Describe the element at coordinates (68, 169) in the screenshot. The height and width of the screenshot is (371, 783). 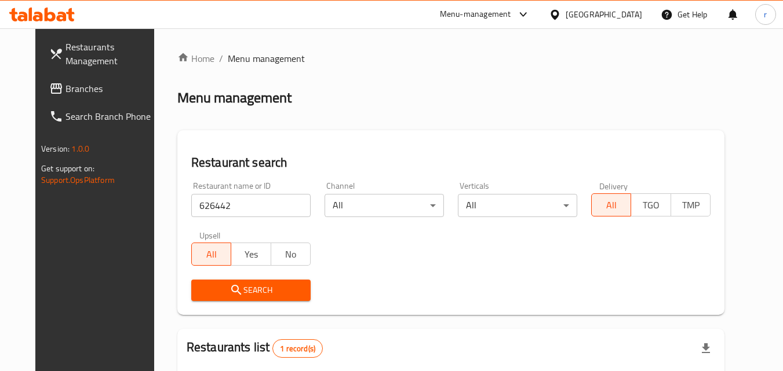
I see `span: Get support on:` at that location.